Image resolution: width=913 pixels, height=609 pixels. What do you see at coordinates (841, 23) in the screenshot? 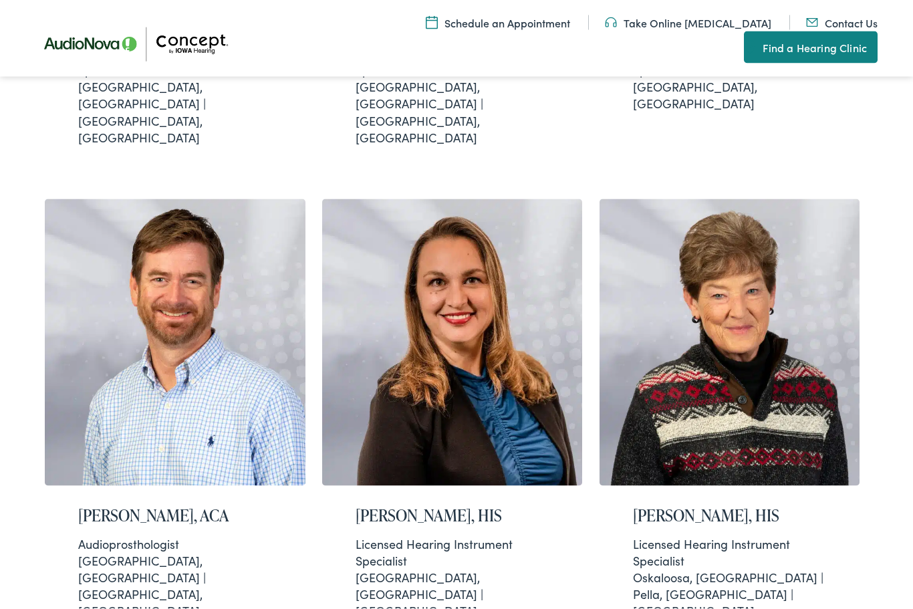
I see `a: Contact Us` at bounding box center [841, 23].